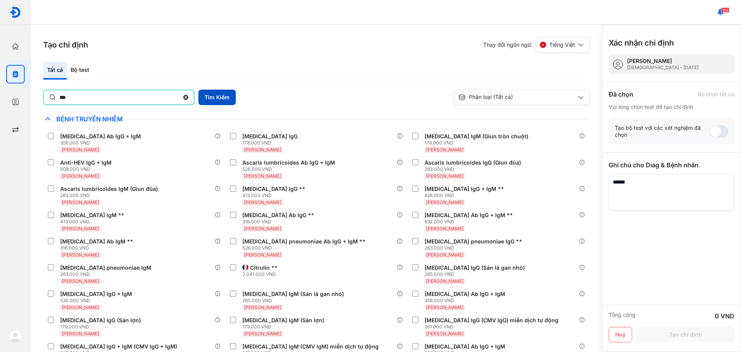 The height and width of the screenshot is (352, 741). Describe the element at coordinates (470, 222) in the screenshot. I see `div: 632.000 VND` at that location.